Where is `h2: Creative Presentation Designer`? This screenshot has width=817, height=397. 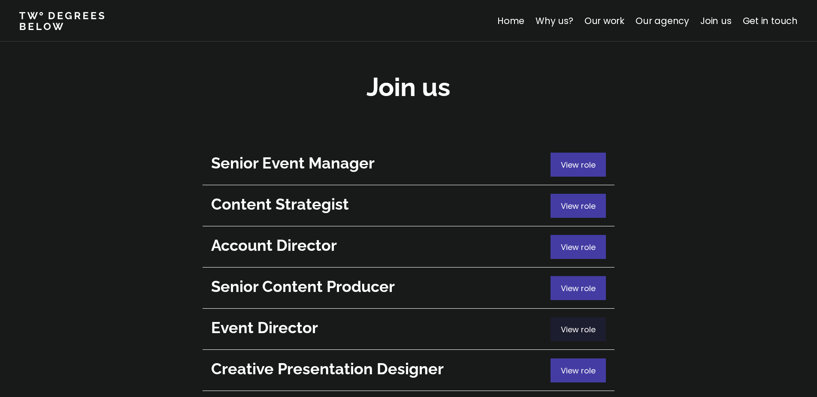
h2: Creative Presentation Designer is located at coordinates (378, 369).